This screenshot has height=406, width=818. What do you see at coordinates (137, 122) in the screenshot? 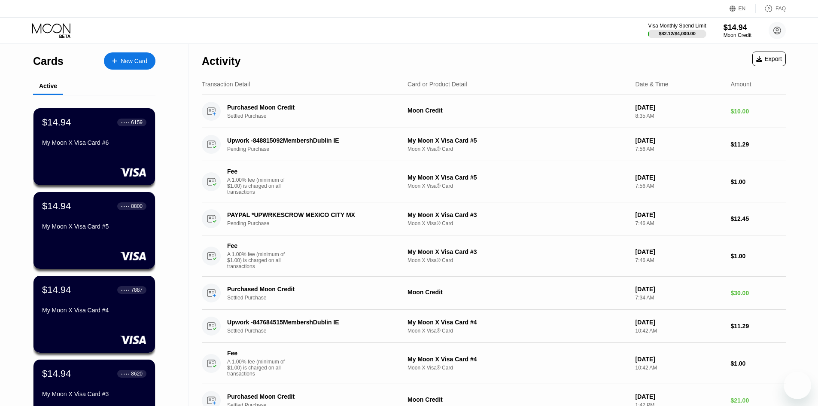
I see `div: 6159` at bounding box center [137, 122].